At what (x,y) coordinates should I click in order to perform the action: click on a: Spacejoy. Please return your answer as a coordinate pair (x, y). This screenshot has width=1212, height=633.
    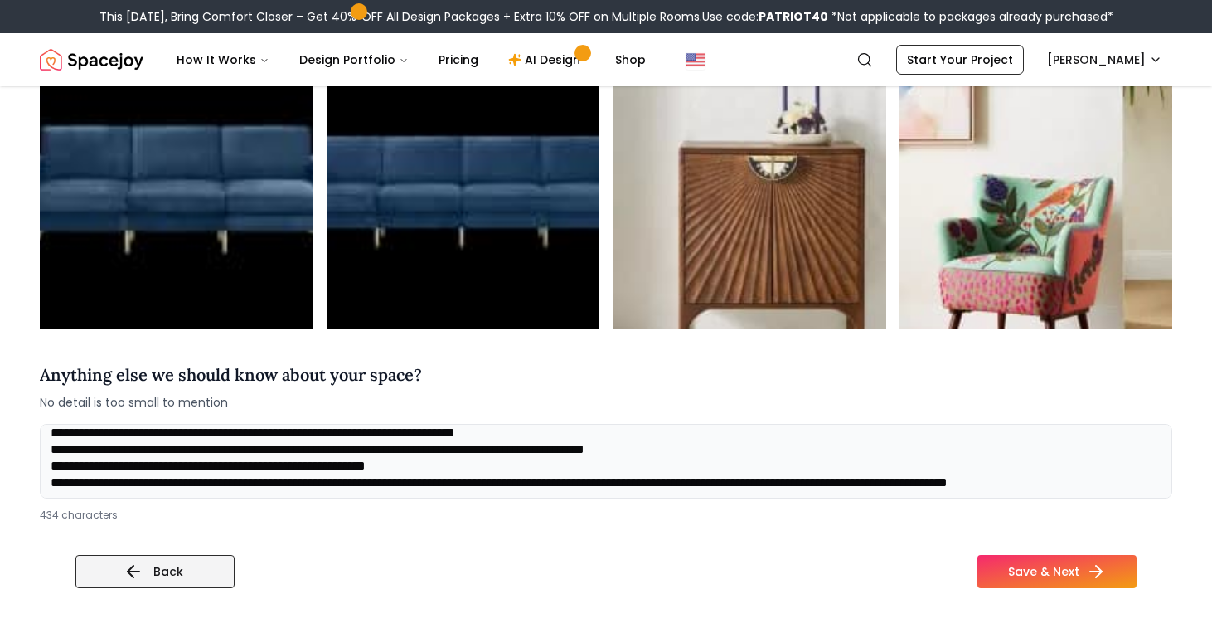
    Looking at the image, I should click on (91, 60).